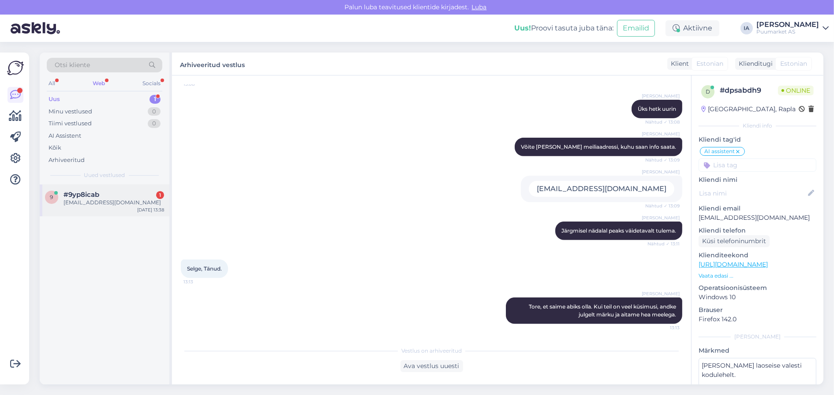 The height and width of the screenshot is (395, 834). What do you see at coordinates (81, 195) in the screenshot?
I see `span: #9yp8icab` at bounding box center [81, 195].